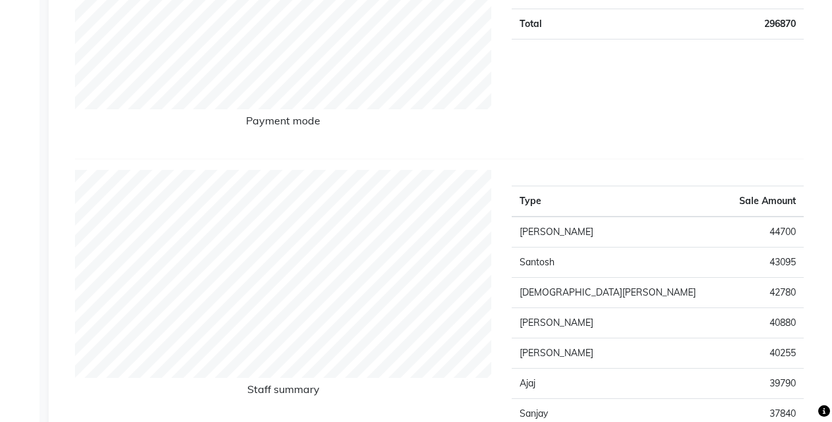 The height and width of the screenshot is (422, 832). What do you see at coordinates (764, 384) in the screenshot?
I see `td: 39790` at bounding box center [764, 384].